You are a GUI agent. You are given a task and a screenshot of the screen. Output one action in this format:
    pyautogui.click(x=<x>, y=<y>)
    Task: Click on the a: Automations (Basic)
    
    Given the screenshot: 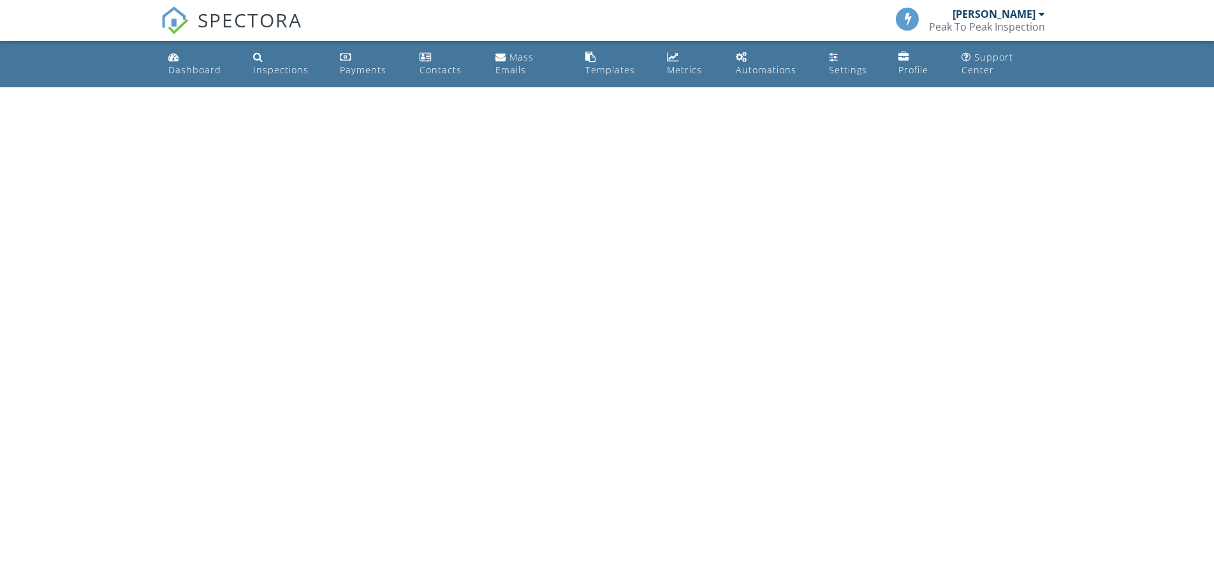 What is the action you would take?
    pyautogui.click(x=772, y=64)
    